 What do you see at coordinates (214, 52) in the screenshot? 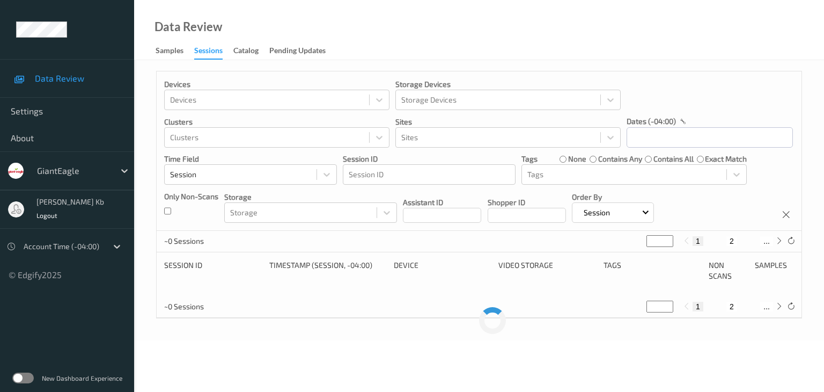
I see `a: Sessions` at bounding box center [214, 52].